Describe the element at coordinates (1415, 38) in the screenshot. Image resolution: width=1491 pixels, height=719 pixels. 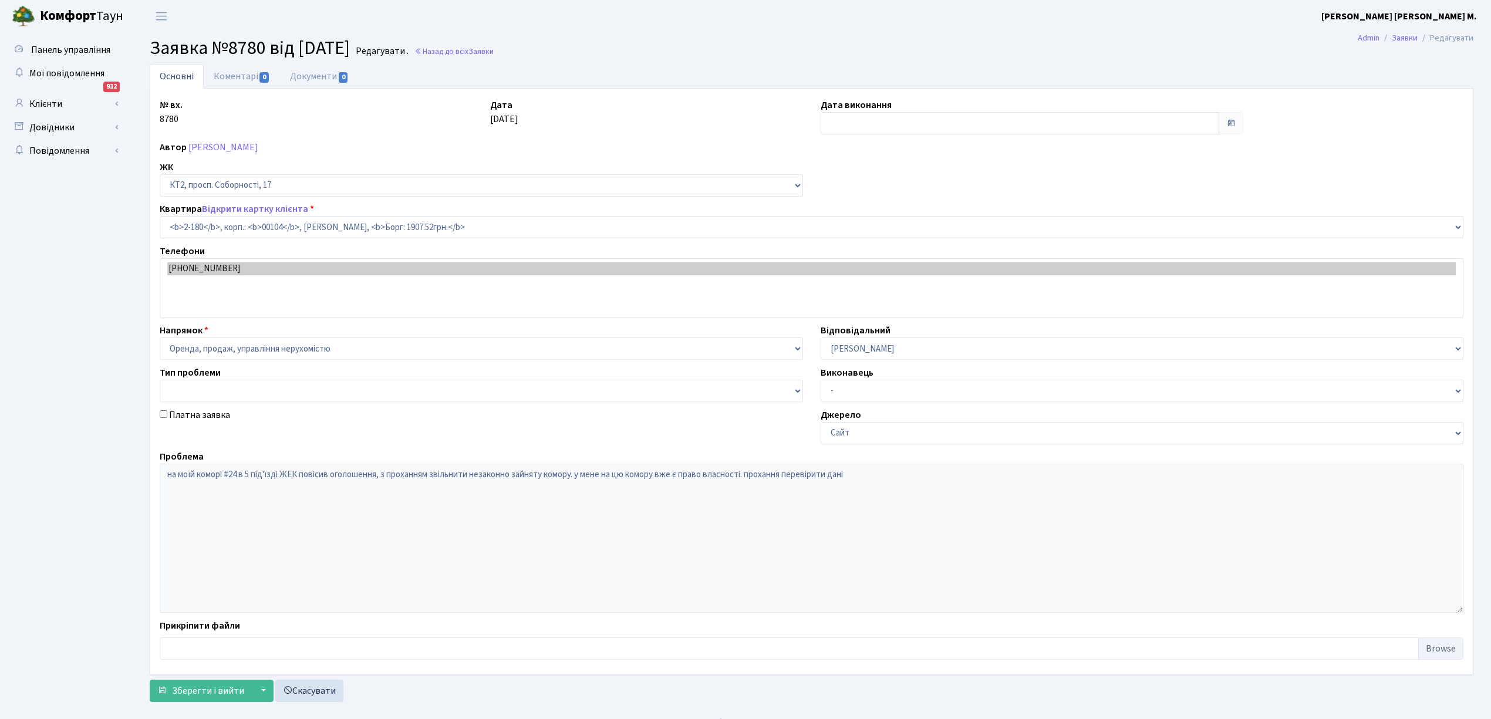
I see `nav: breadcrumb` at that location.